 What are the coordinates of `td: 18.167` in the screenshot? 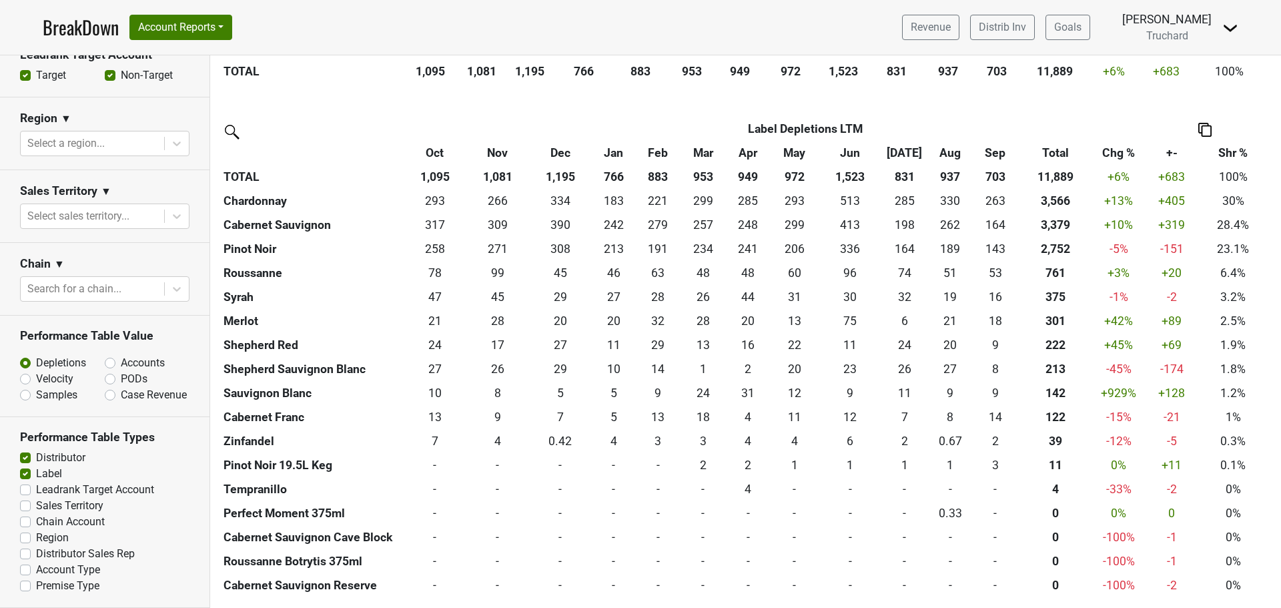 It's located at (995, 321).